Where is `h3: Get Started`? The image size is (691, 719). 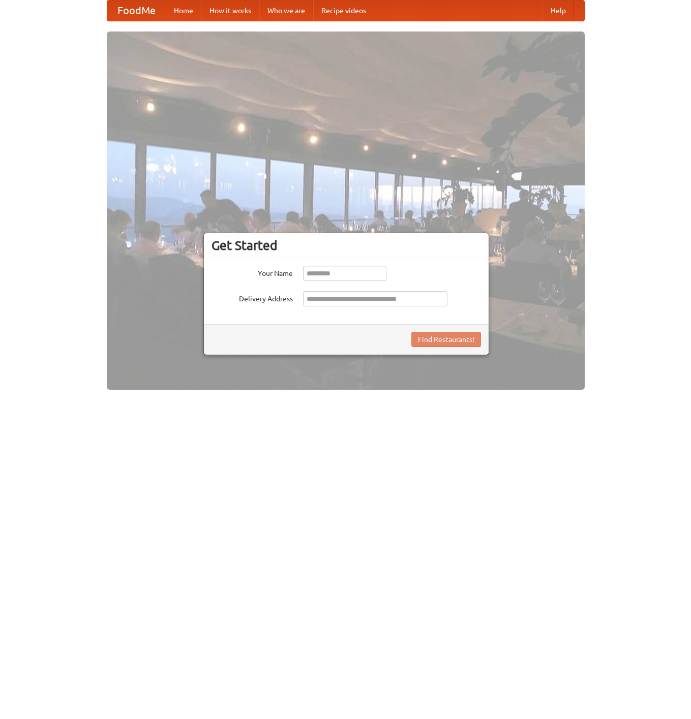
h3: Get Started is located at coordinates (346, 245).